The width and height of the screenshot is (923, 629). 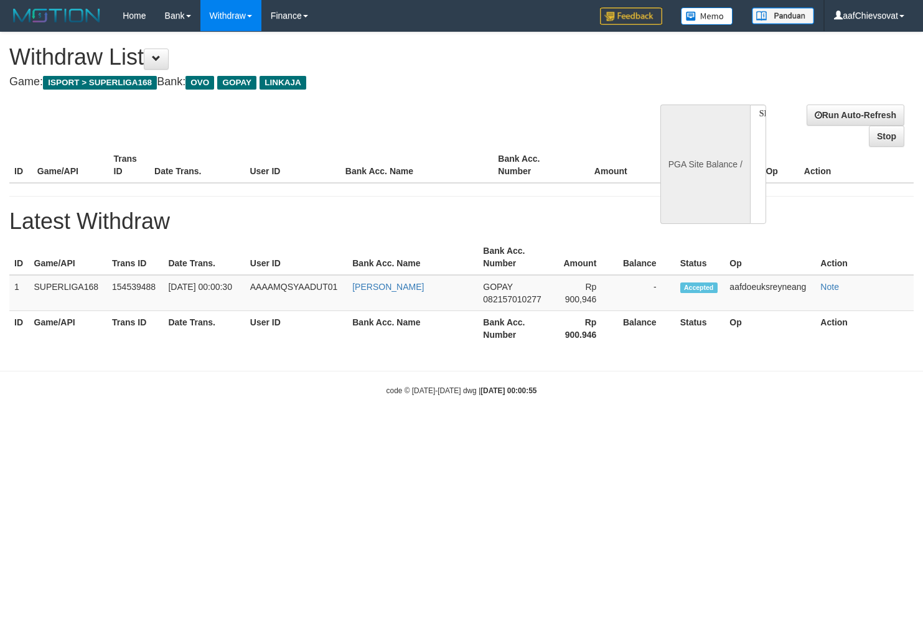 I want to click on span: 082157010277, so click(x=511, y=299).